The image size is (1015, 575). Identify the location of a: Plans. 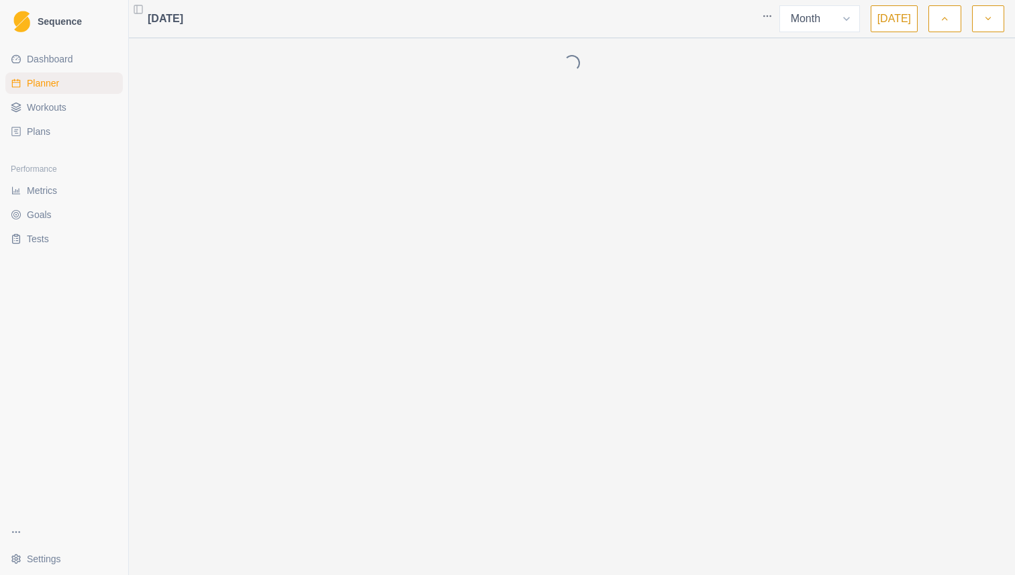
(64, 132).